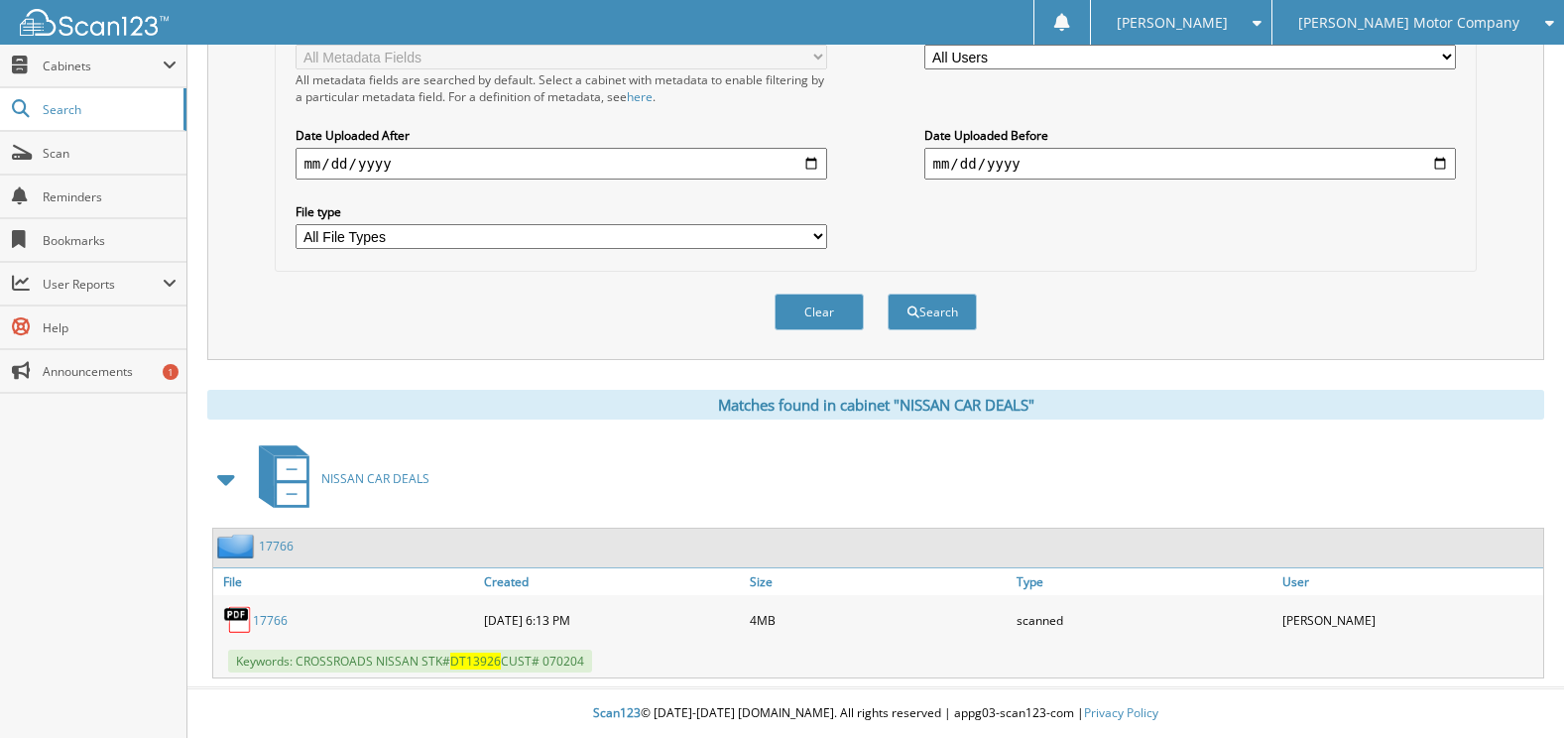  Describe the element at coordinates (1189, 135) in the screenshot. I see `label: Date Uploaded Before` at that location.